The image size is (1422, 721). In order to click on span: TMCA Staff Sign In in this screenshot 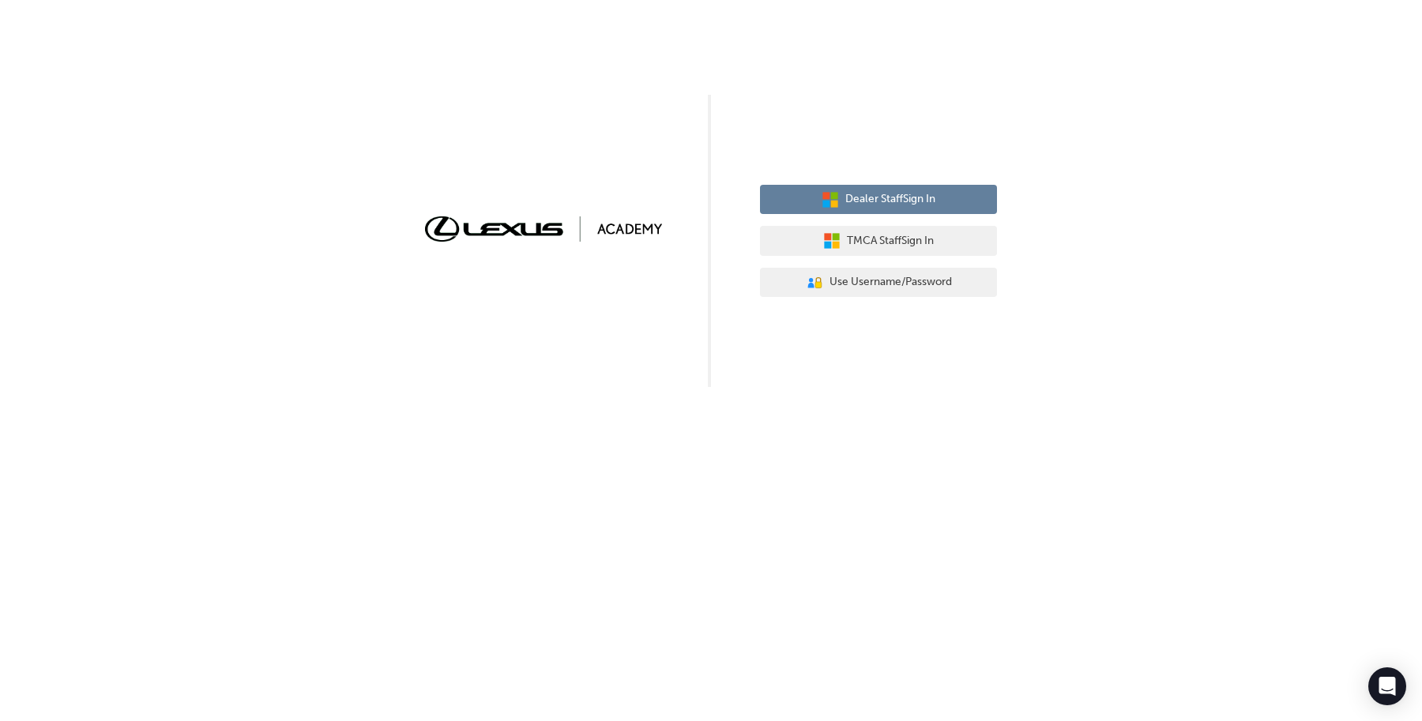, I will do `click(891, 241)`.